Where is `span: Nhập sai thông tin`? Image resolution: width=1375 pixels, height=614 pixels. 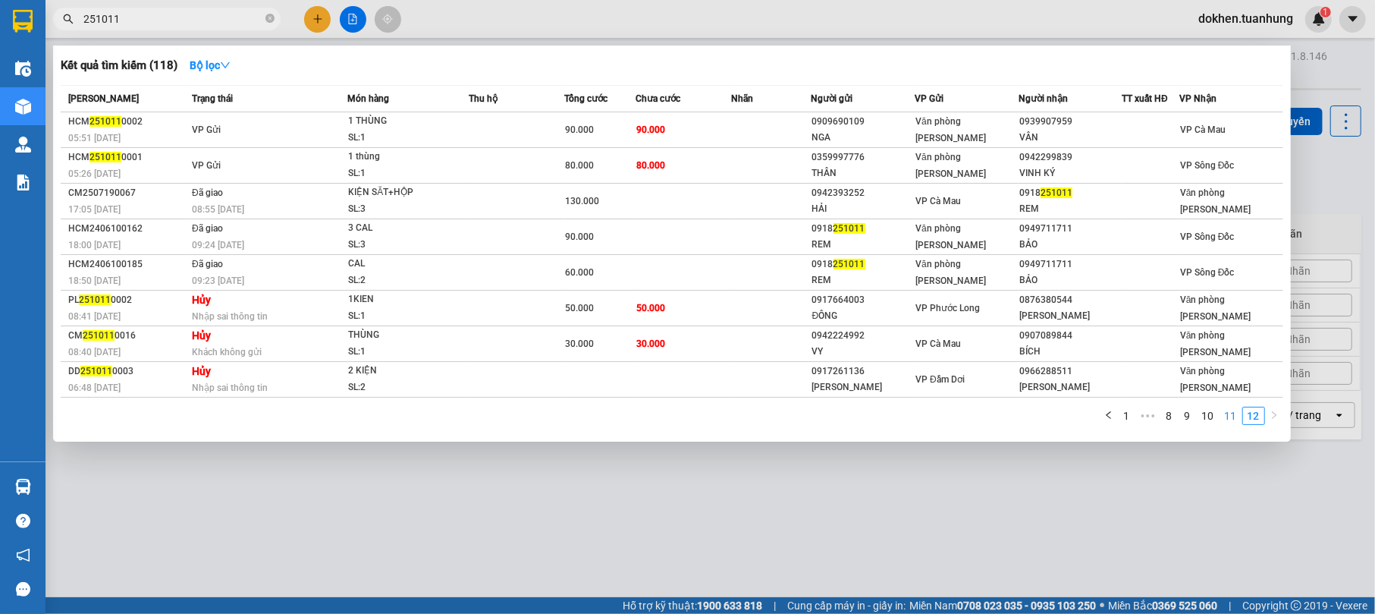 span: Nhập sai thông tin is located at coordinates (230, 388).